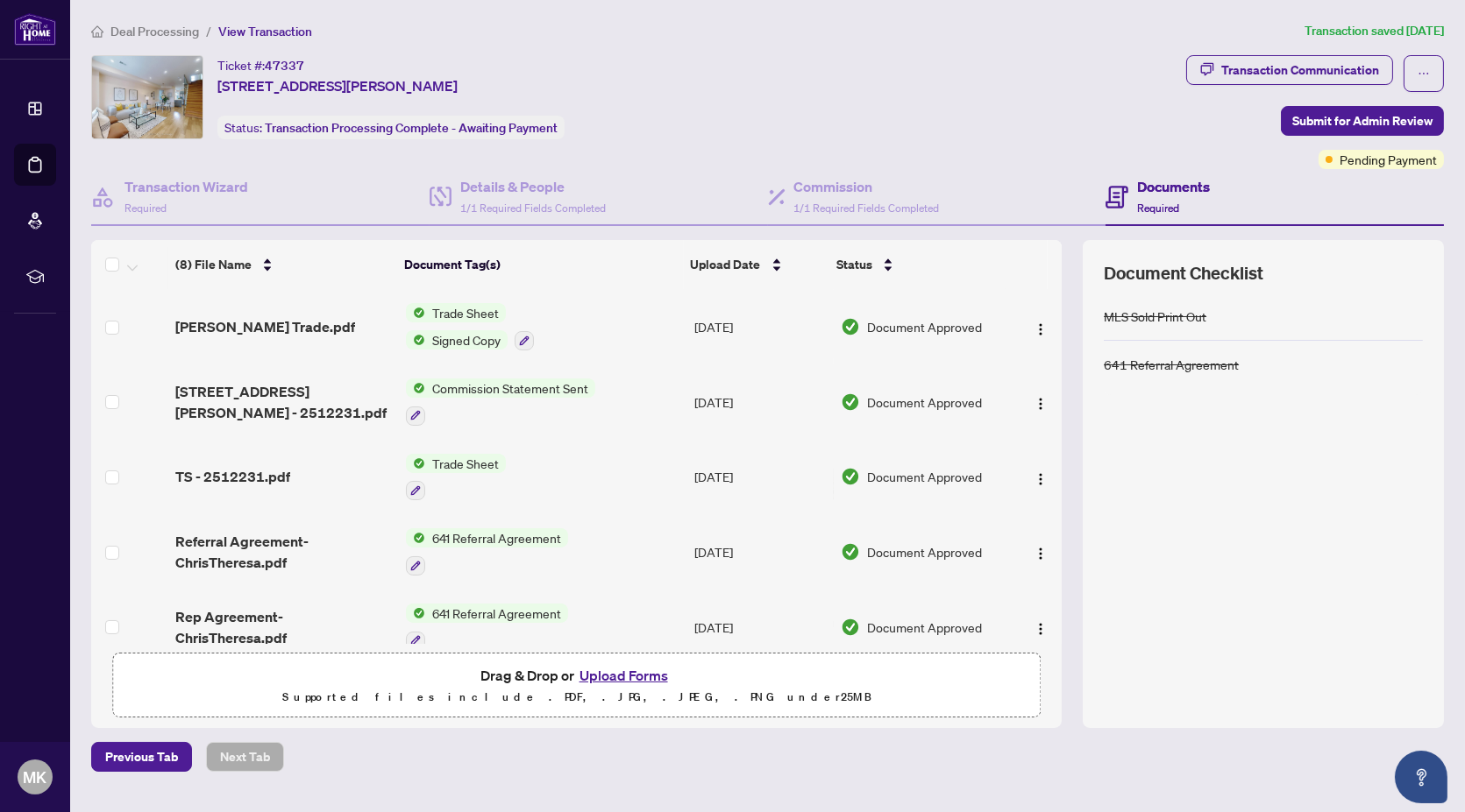  What do you see at coordinates (1421, 777) in the screenshot?
I see `button: Open asap` at bounding box center [1421, 777].